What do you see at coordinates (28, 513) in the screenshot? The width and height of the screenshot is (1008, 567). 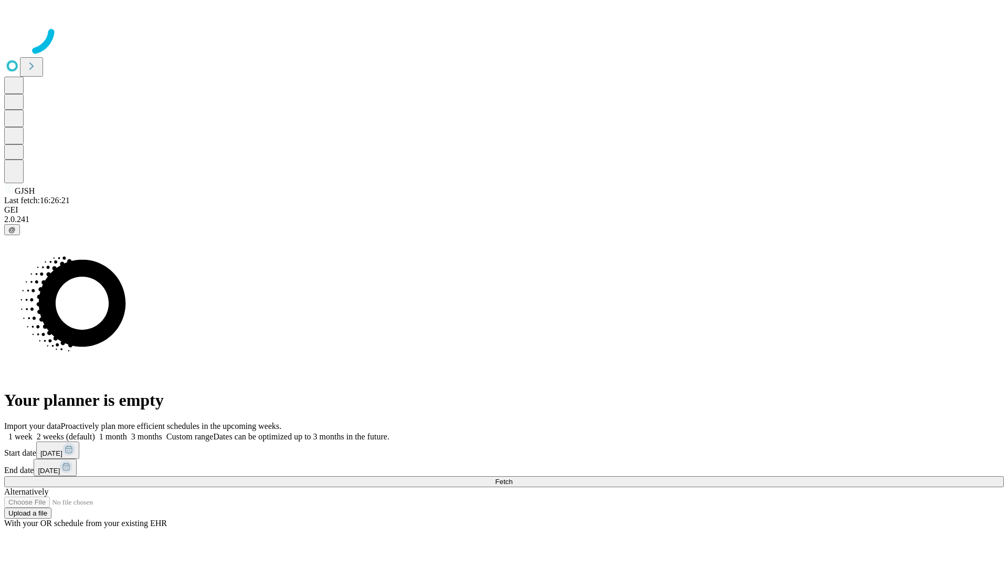 I see `button: Upload a file` at bounding box center [28, 513].